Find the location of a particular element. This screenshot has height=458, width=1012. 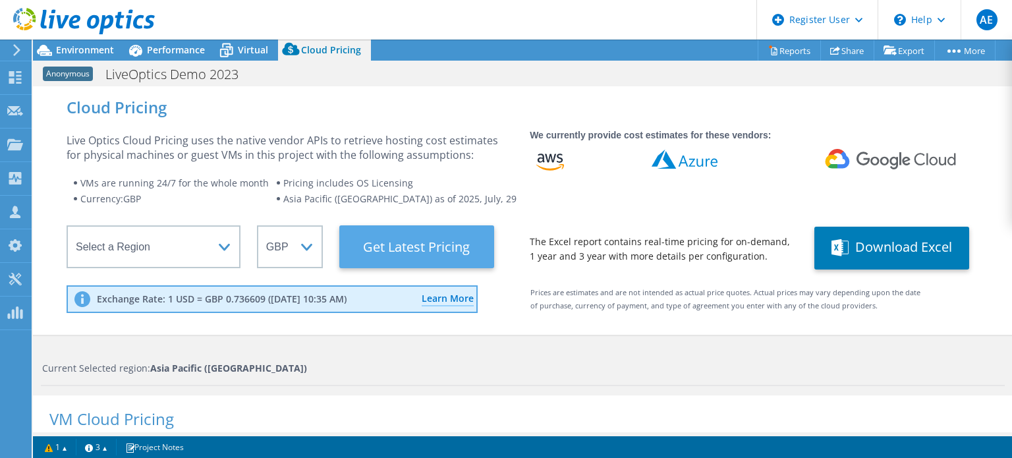

a: 1 is located at coordinates (56, 447).